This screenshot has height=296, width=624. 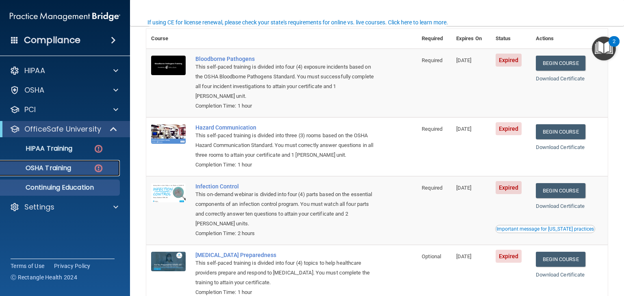 I want to click on a: Bloodborne Pathogens, so click(x=285, y=59).